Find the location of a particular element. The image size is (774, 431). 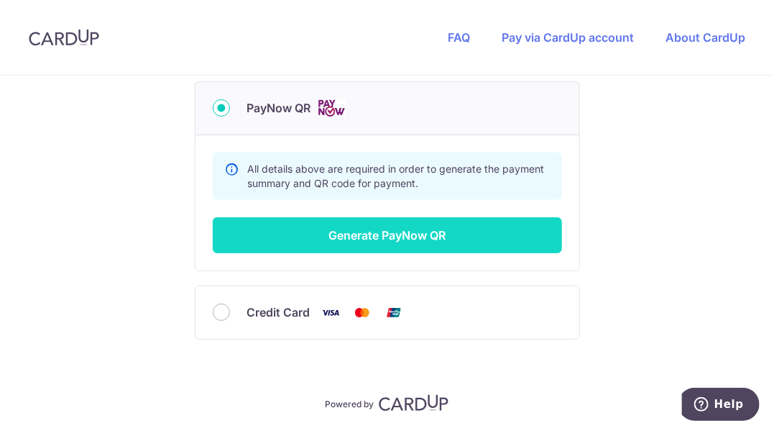

img: Visa is located at coordinates (331, 312).